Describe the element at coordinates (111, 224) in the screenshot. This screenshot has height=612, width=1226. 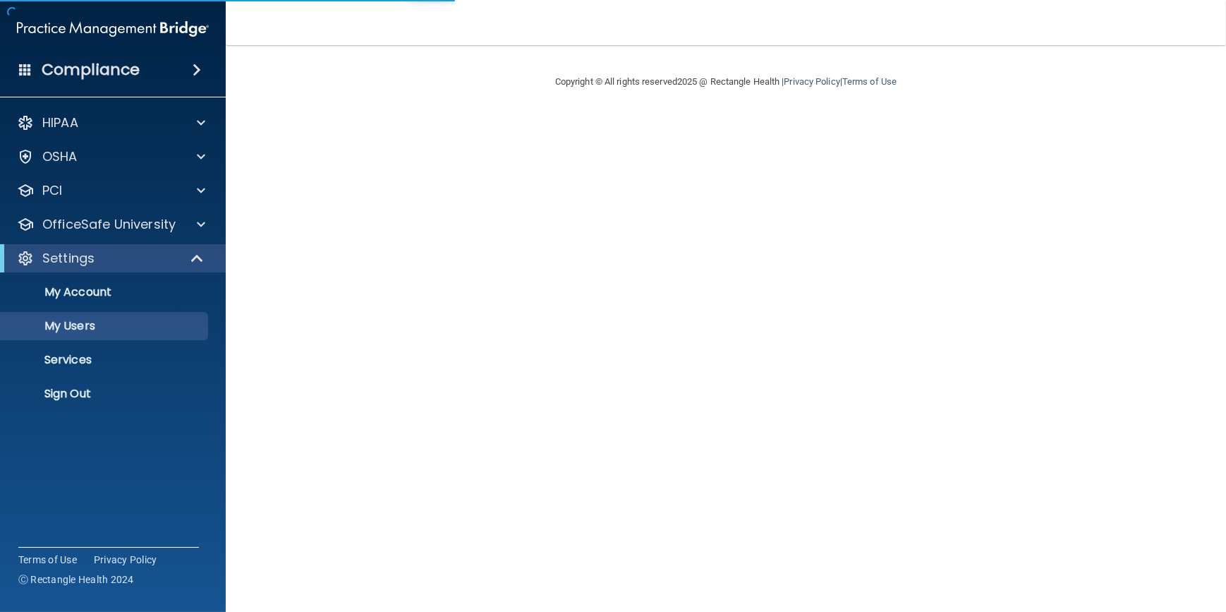
I see `a: OfficeSafe University` at that location.